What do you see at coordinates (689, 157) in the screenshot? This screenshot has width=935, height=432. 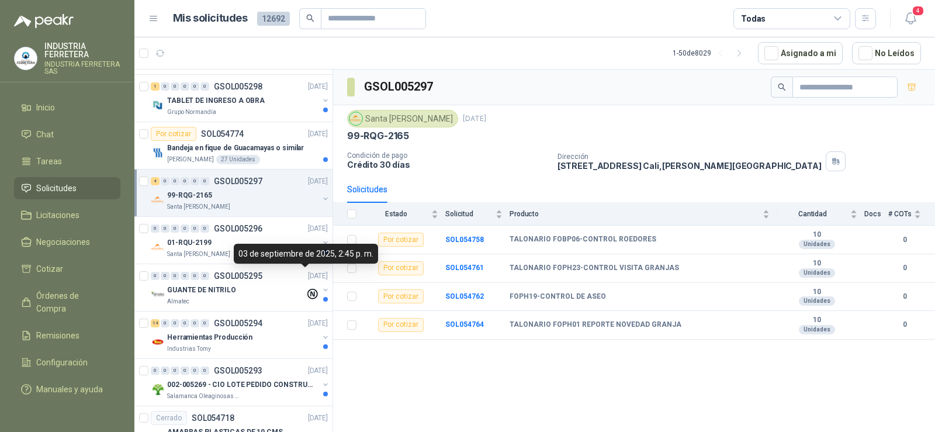 I see `p: Dirección` at bounding box center [689, 157].